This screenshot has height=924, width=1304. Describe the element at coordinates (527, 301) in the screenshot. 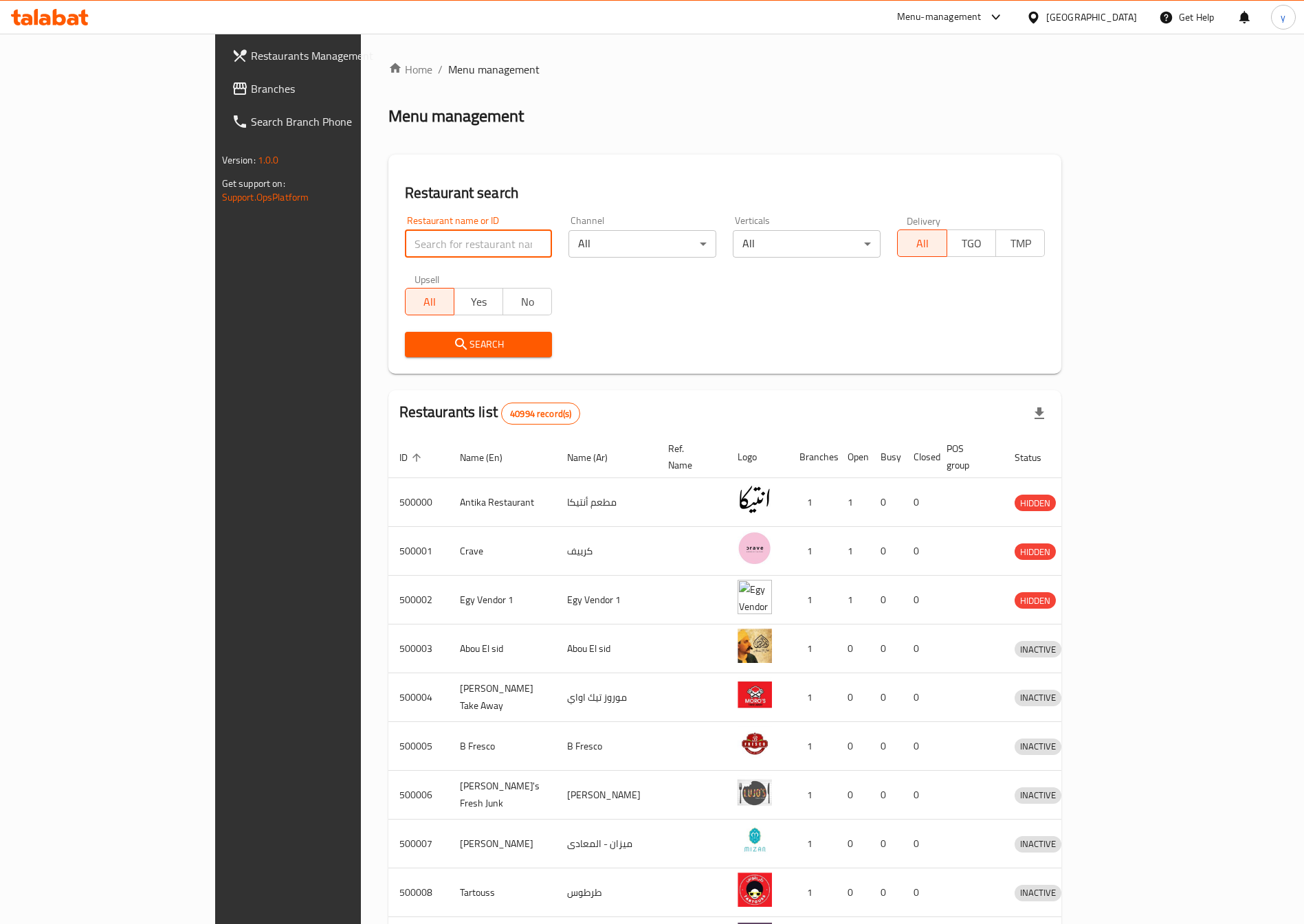

I see `span: No` at that location.